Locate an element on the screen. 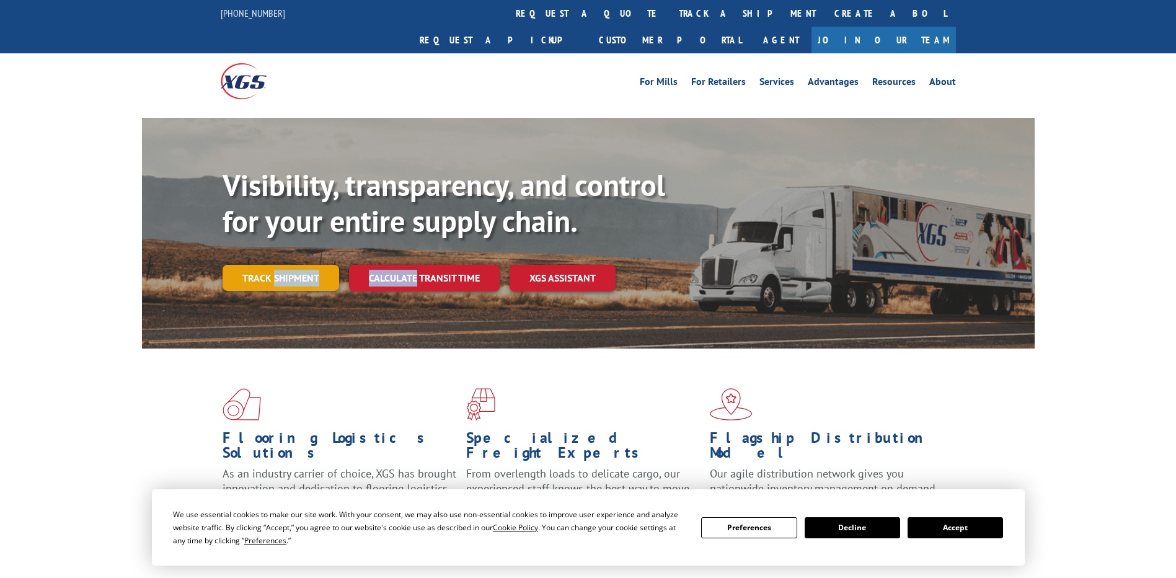 The width and height of the screenshot is (1176, 578). a: Request a pickup is located at coordinates (500, 40).